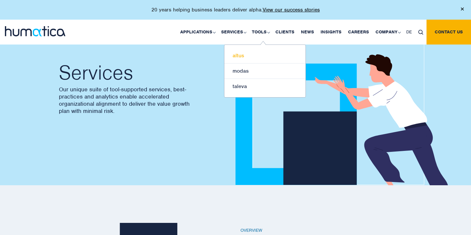 The width and height of the screenshot is (471, 235). I want to click on a: Tools, so click(260, 32).